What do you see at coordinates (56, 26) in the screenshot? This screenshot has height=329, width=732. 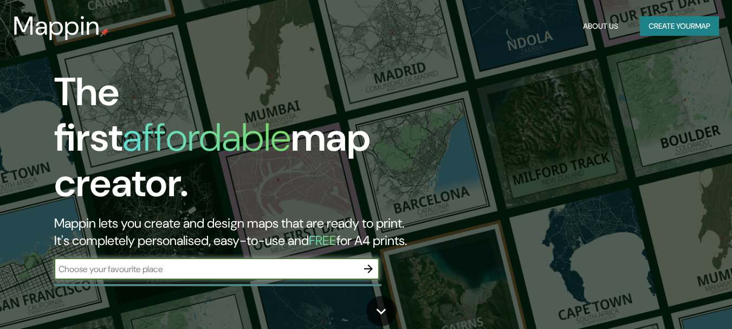 I see `h3: Mappin` at bounding box center [56, 26].